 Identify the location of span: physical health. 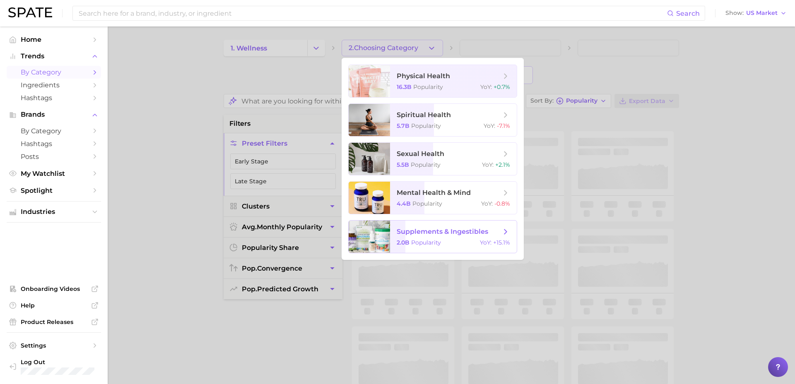
(423, 76).